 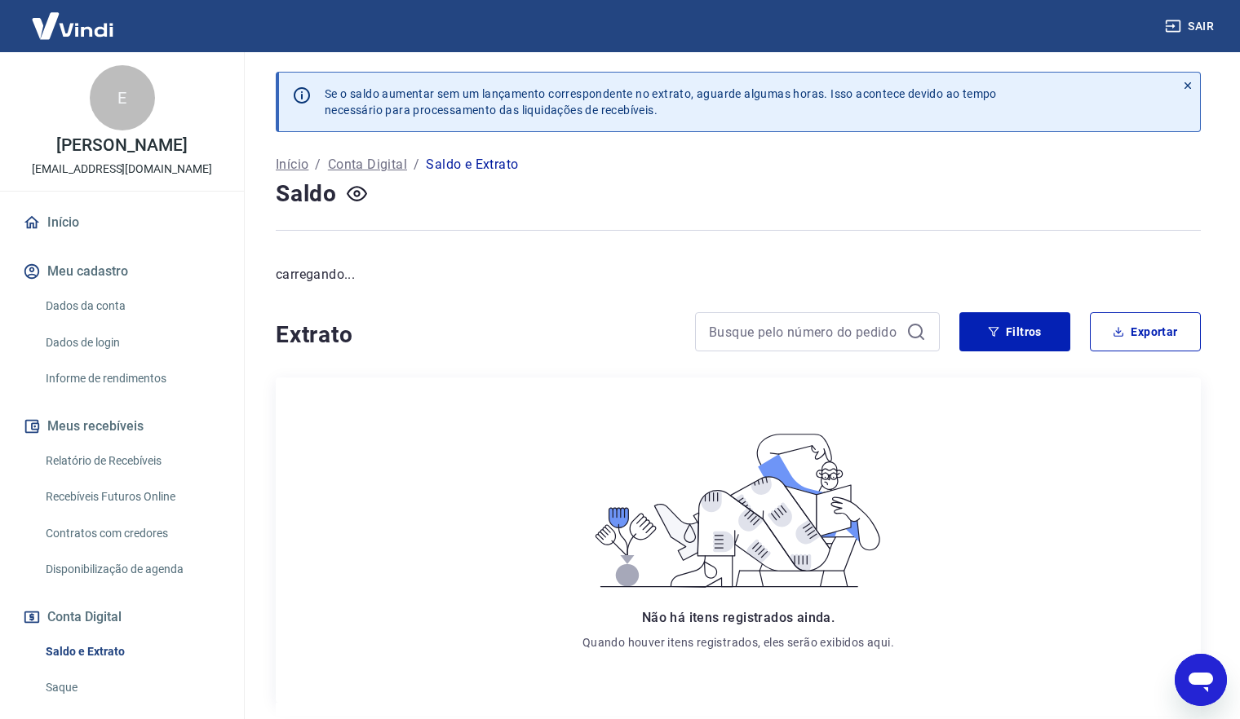 What do you see at coordinates (122, 617) in the screenshot?
I see `button: Conta Digital` at bounding box center [122, 617].